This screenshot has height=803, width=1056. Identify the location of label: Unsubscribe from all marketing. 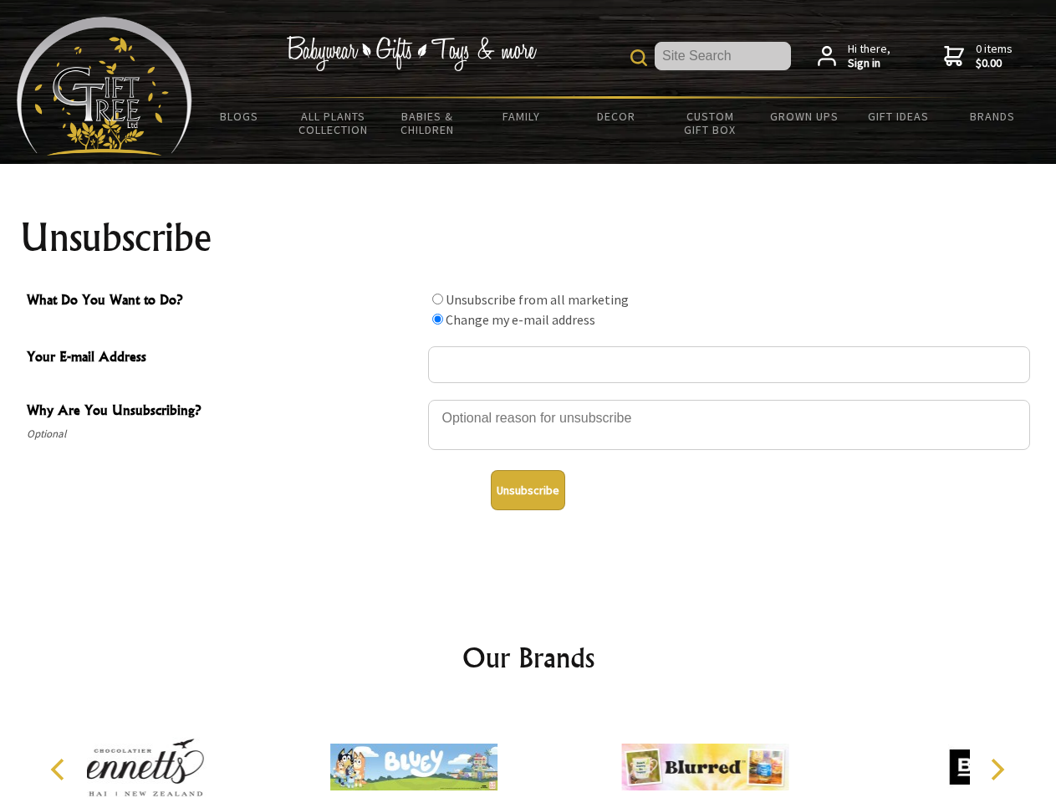
(537, 299).